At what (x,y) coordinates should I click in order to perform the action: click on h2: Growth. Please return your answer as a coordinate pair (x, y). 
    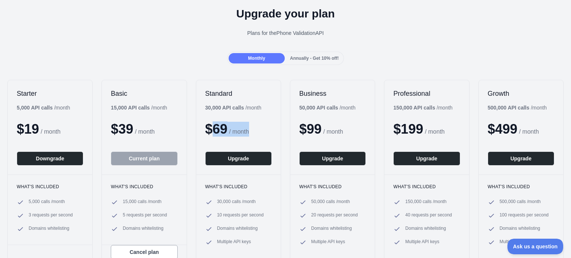
    Looking at the image, I should click on (521, 94).